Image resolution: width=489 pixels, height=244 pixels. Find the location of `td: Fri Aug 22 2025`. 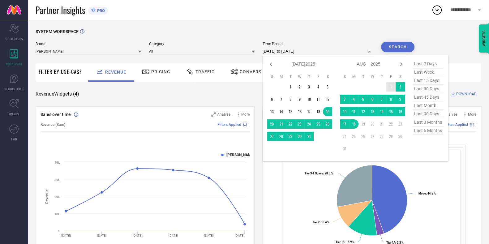

td: Fri Aug 22 2025 is located at coordinates (391, 124).